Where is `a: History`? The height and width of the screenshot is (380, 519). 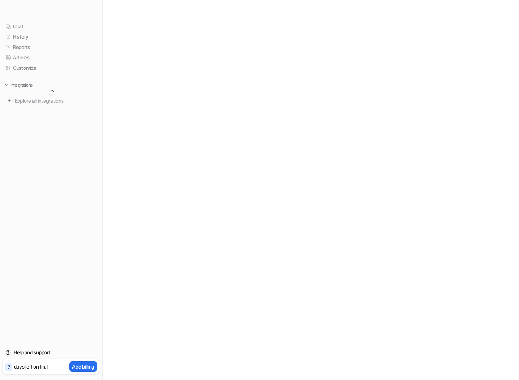 a: History is located at coordinates (51, 37).